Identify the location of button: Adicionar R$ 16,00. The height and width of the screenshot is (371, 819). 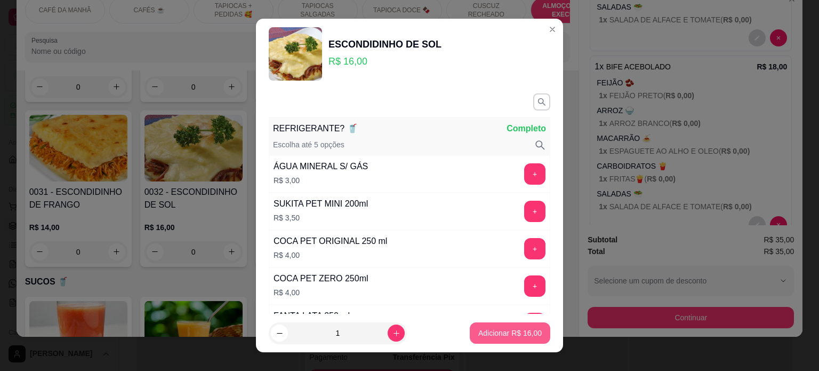
(510, 333).